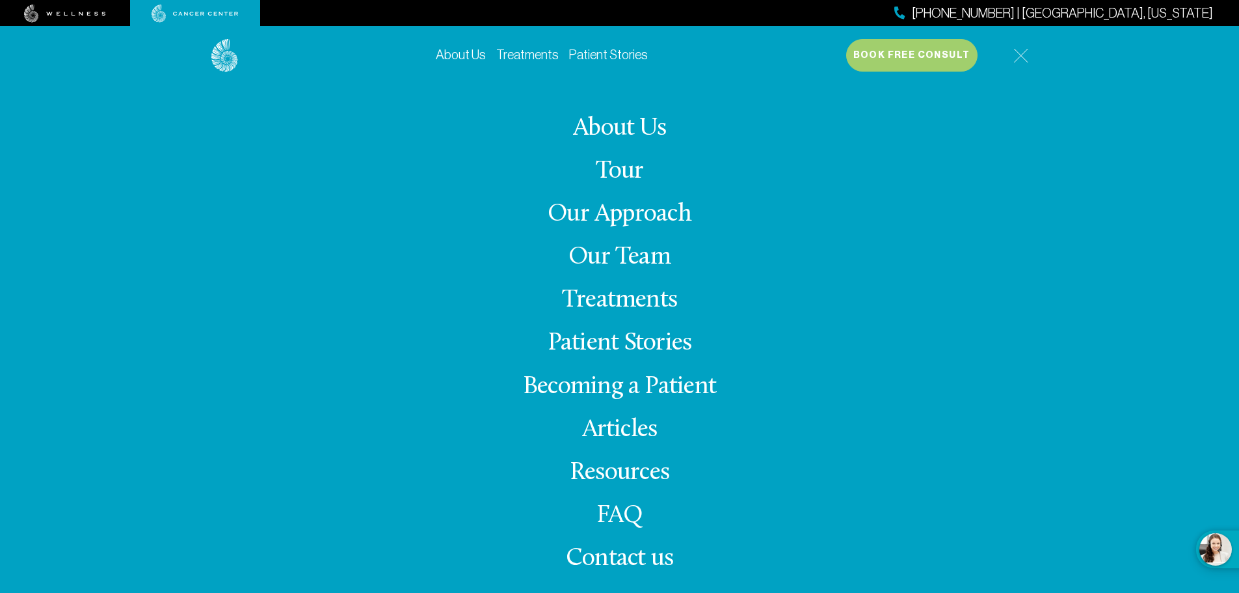 The image size is (1239, 593). Describe the element at coordinates (620, 515) in the screenshot. I see `a: FAQ` at that location.